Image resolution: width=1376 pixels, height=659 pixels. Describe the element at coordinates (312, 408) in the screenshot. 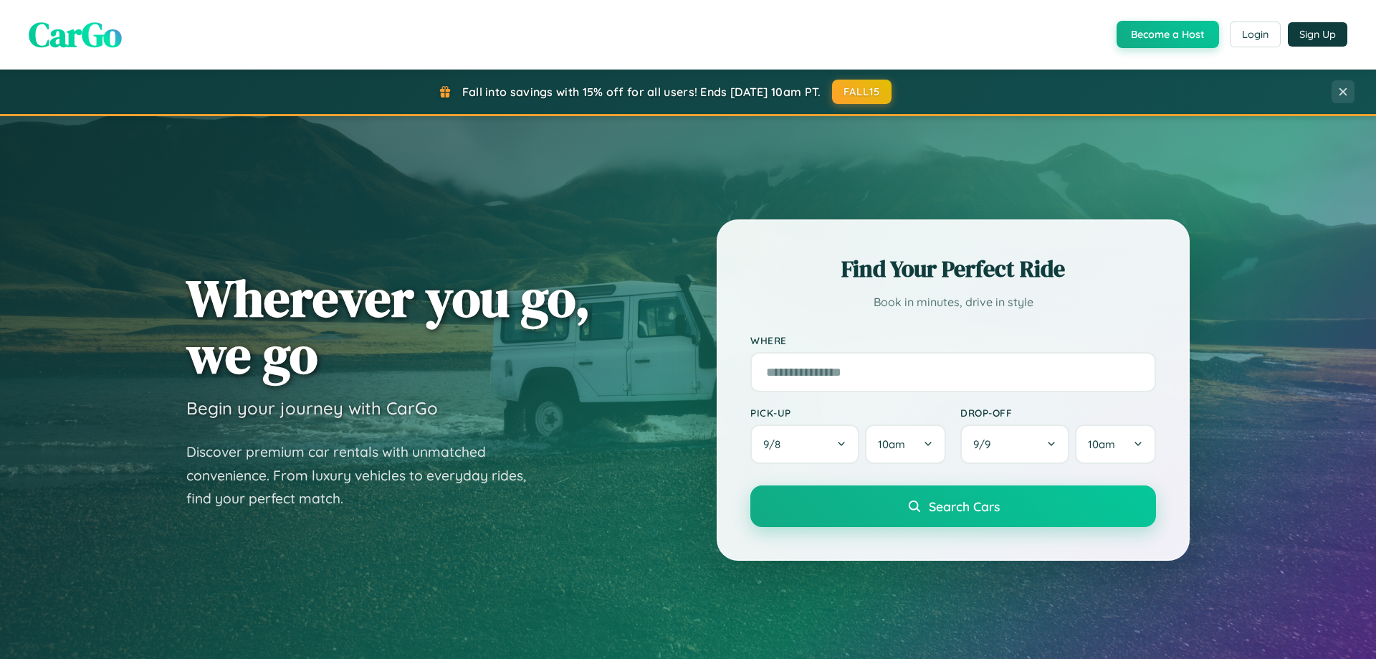

I see `h3: Begin your journey with CarGo` at that location.